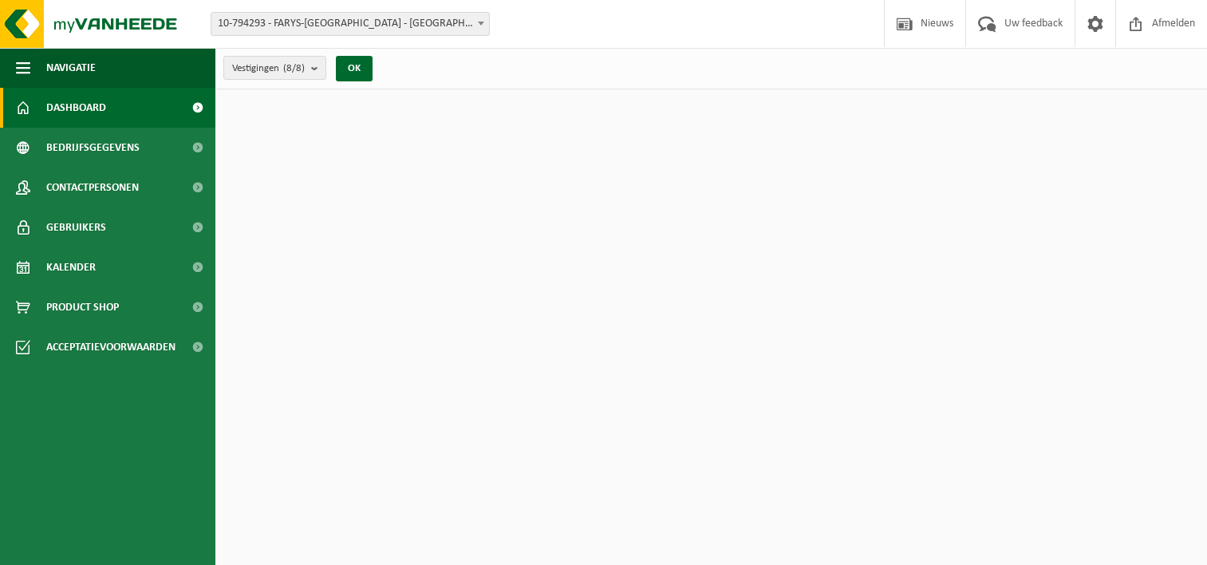 The image size is (1207, 565). What do you see at coordinates (294, 68) in the screenshot?
I see `count: (8/8)` at bounding box center [294, 68].